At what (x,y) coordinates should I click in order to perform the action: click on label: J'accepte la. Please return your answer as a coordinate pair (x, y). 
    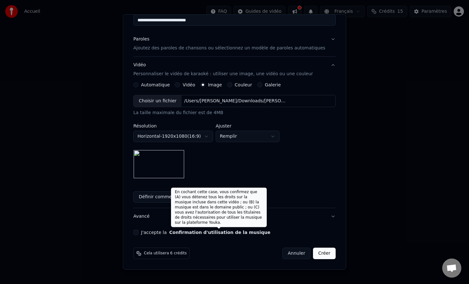
    Looking at the image, I should click on (206, 233).